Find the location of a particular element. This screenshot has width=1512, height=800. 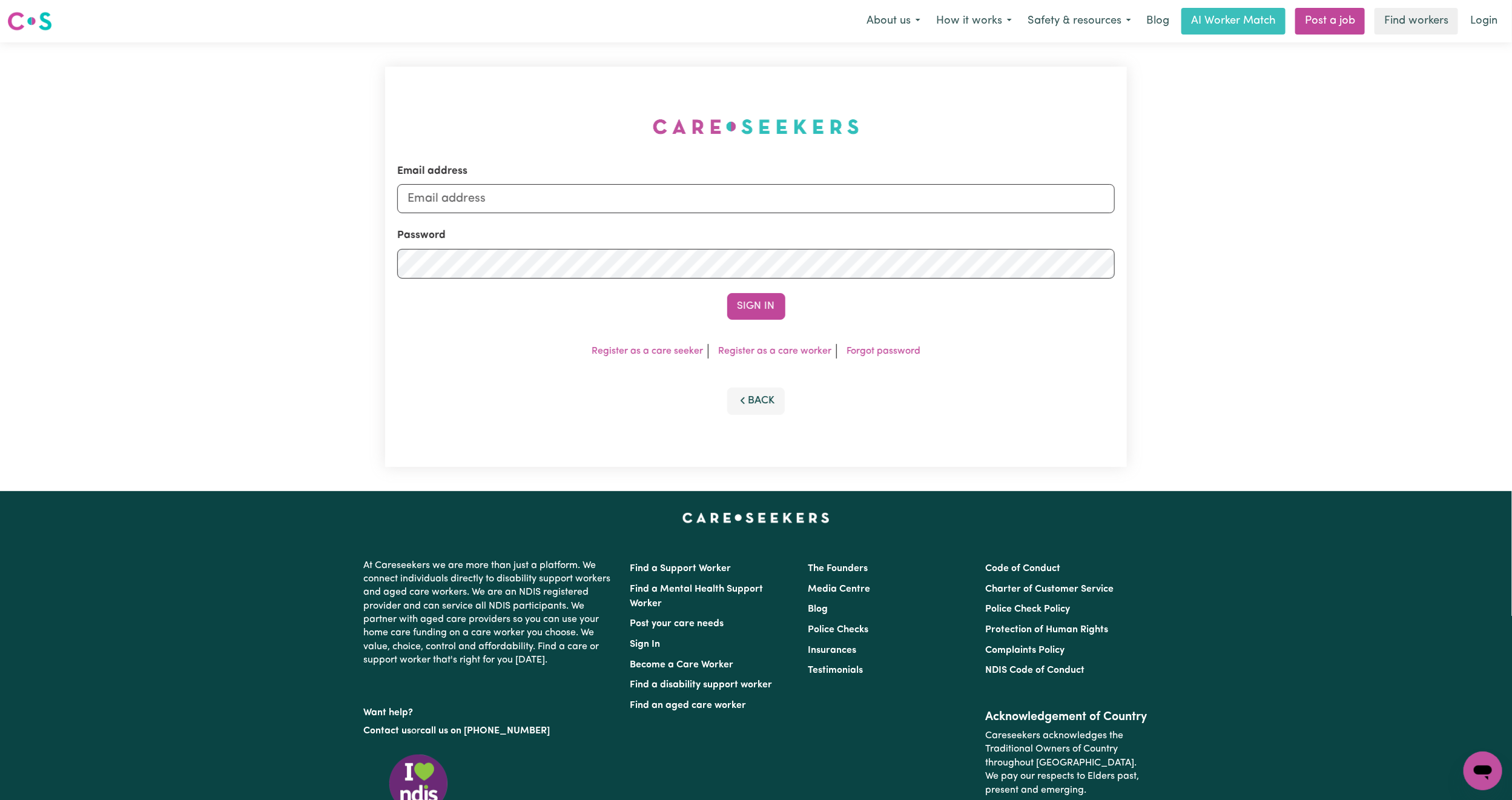

a: Login is located at coordinates (1483, 21).